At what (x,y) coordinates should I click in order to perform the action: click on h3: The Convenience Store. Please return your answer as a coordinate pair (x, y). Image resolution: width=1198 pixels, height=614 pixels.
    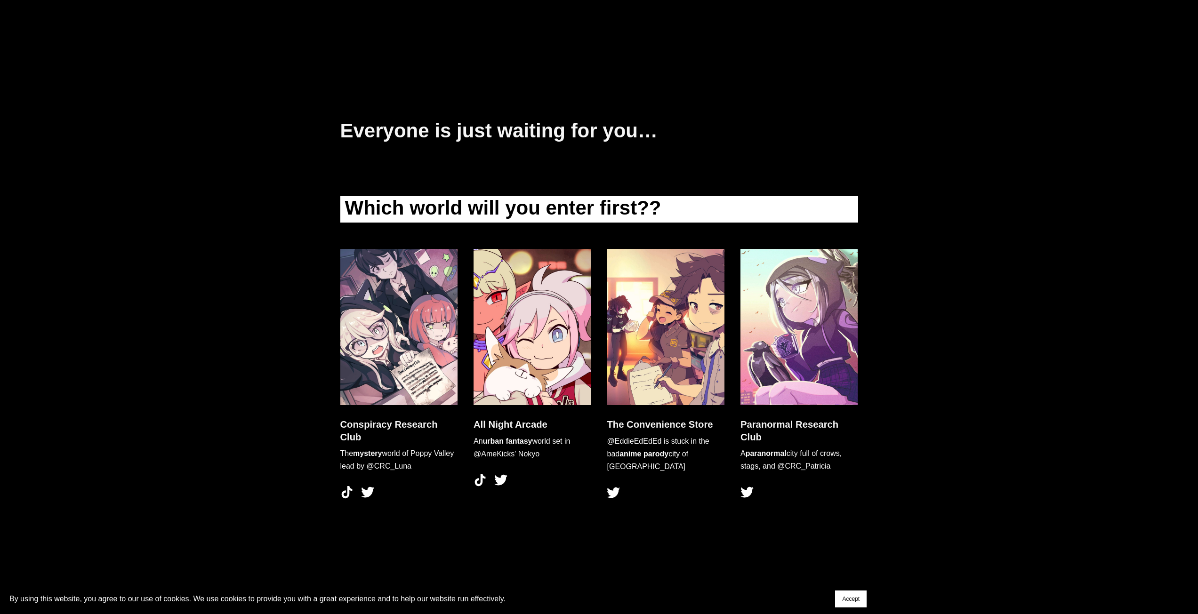
    Looking at the image, I should click on (665, 425).